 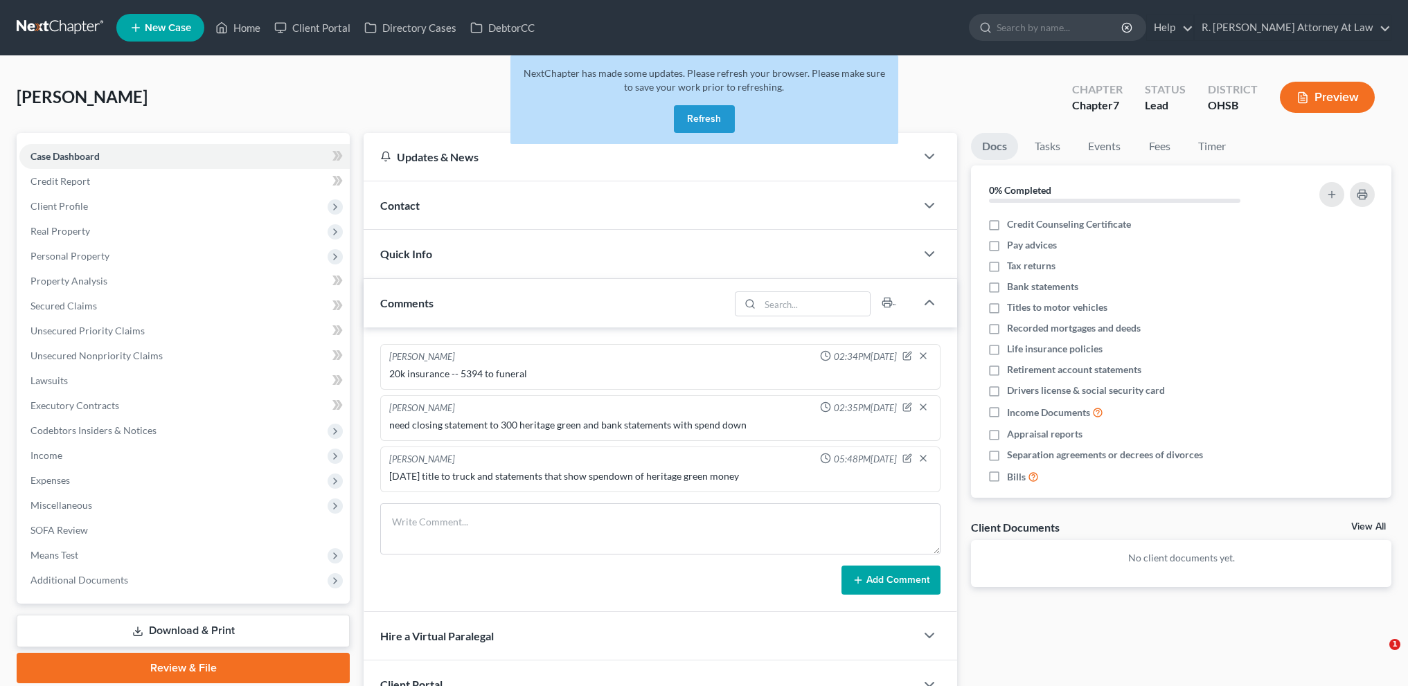 I want to click on span: Quick Info, so click(x=406, y=253).